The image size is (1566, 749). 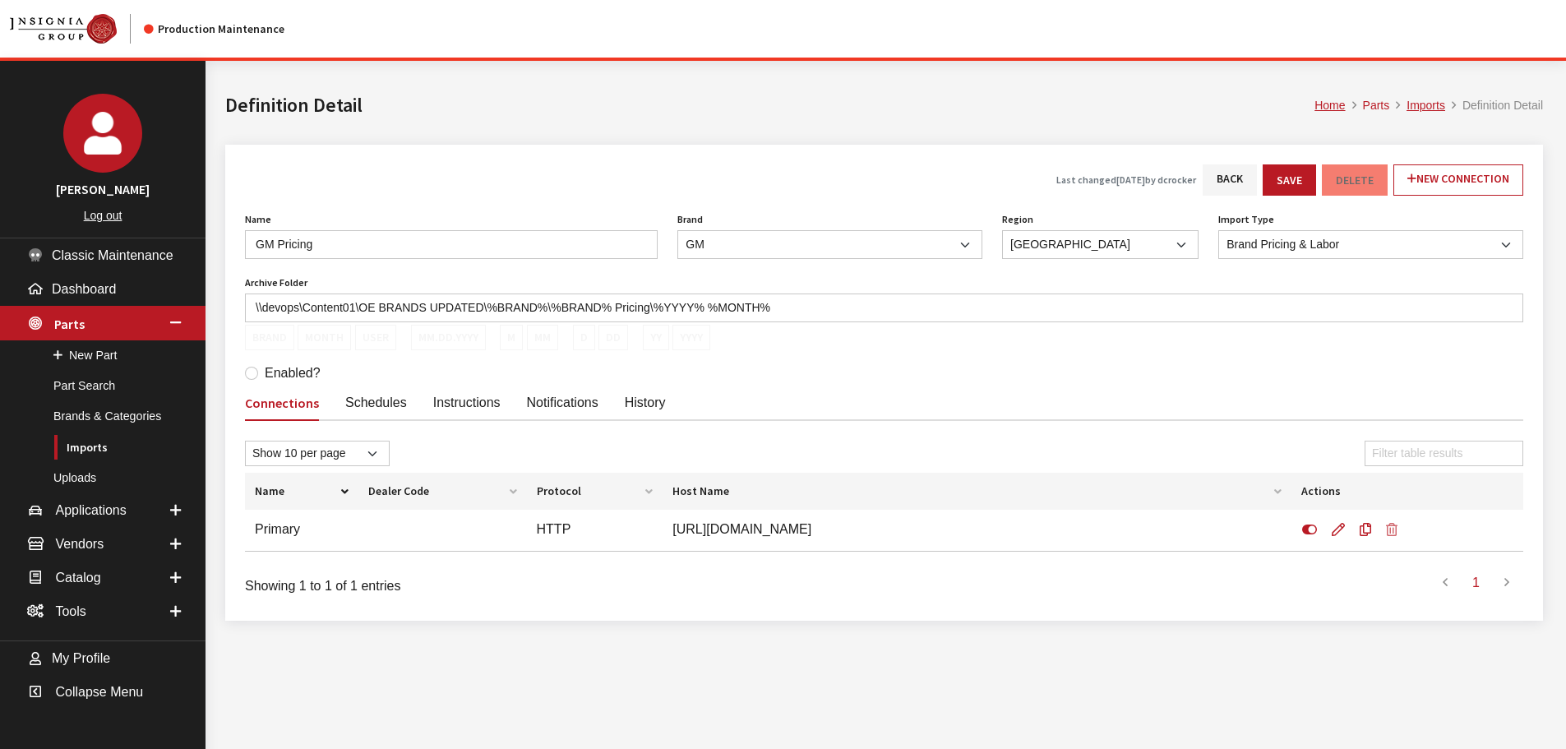 I want to click on li: Parts, so click(x=1368, y=105).